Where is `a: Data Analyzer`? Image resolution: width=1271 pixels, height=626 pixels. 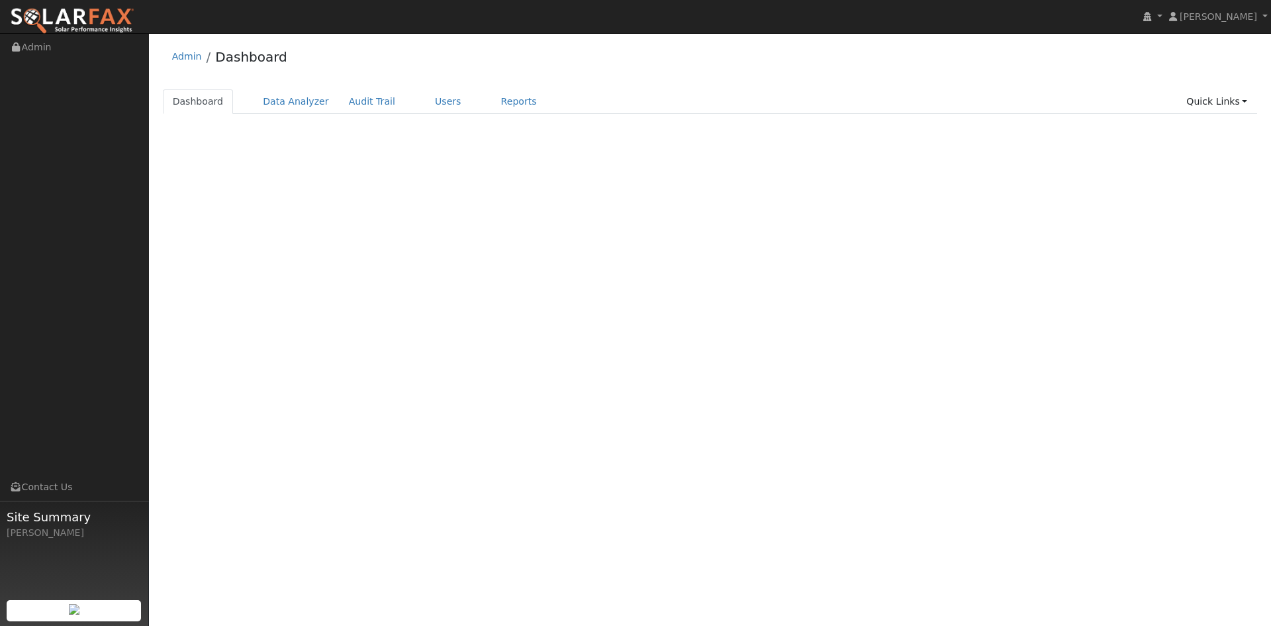
a: Data Analyzer is located at coordinates (296, 101).